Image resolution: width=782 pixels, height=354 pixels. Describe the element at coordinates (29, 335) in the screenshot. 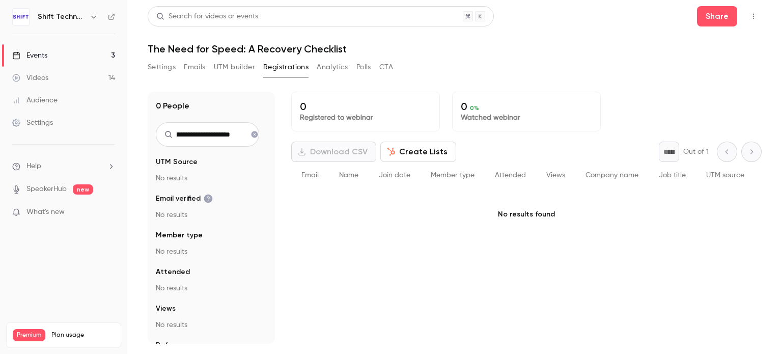

I see `span: Premium` at that location.